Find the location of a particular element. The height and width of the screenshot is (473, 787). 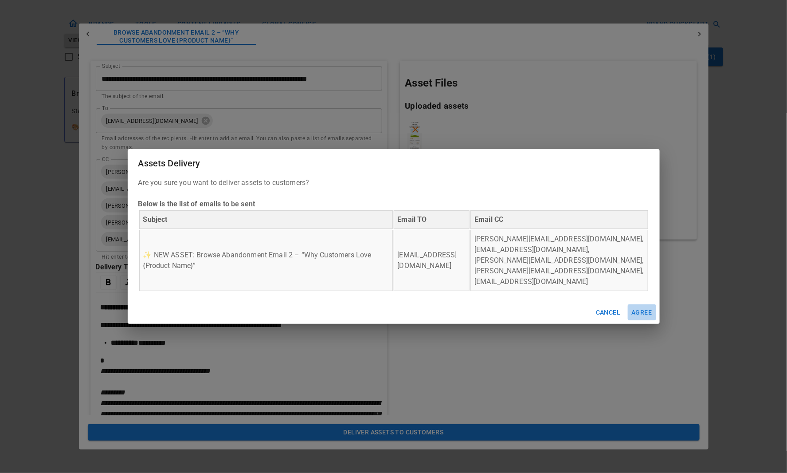

p: Are you sure you want to deliver assets to customers? is located at coordinates (394, 235).